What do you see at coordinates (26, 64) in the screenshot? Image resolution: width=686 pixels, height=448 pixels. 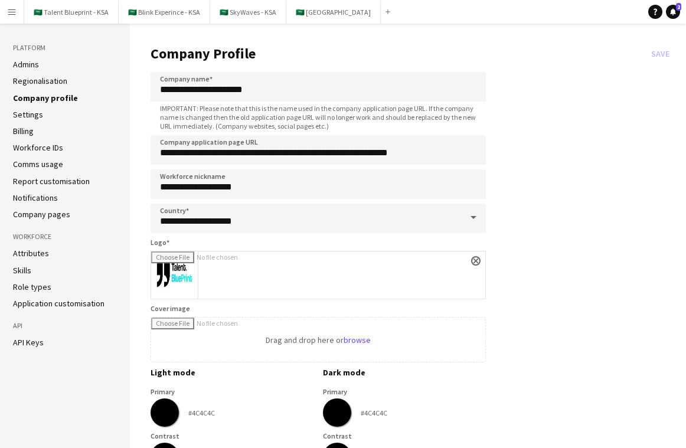 I see `a: Admins` at bounding box center [26, 64].